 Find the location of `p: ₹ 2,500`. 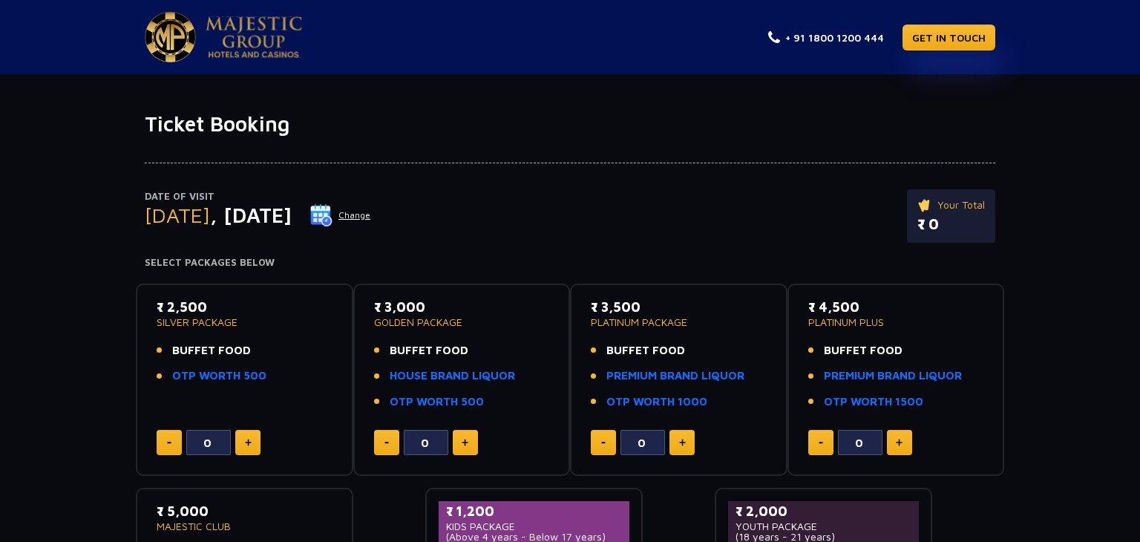

p: ₹ 2,500 is located at coordinates (244, 307).